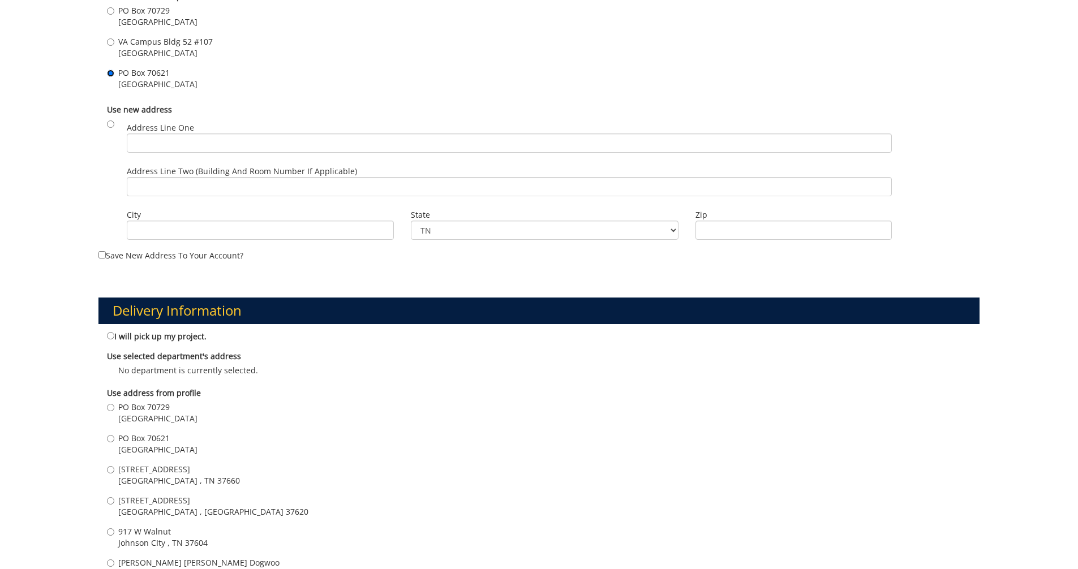 The image size is (1078, 569). What do you see at coordinates (544, 215) in the screenshot?
I see `label: State` at bounding box center [544, 215].